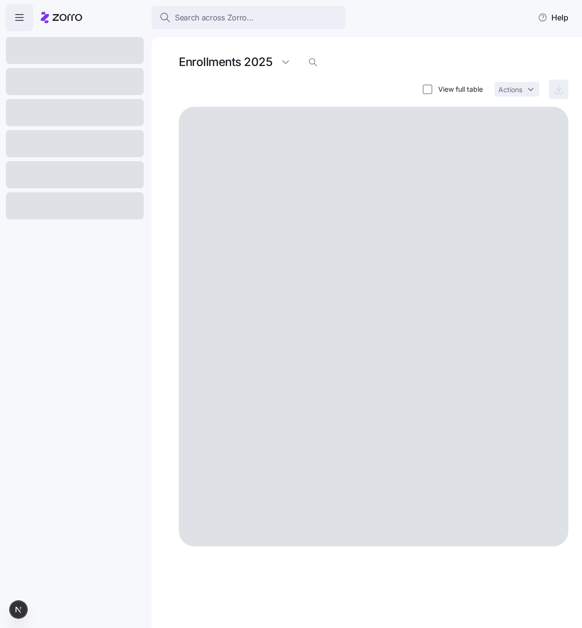 Image resolution: width=582 pixels, height=628 pixels. Describe the element at coordinates (517, 89) in the screenshot. I see `button: Actions` at that location.